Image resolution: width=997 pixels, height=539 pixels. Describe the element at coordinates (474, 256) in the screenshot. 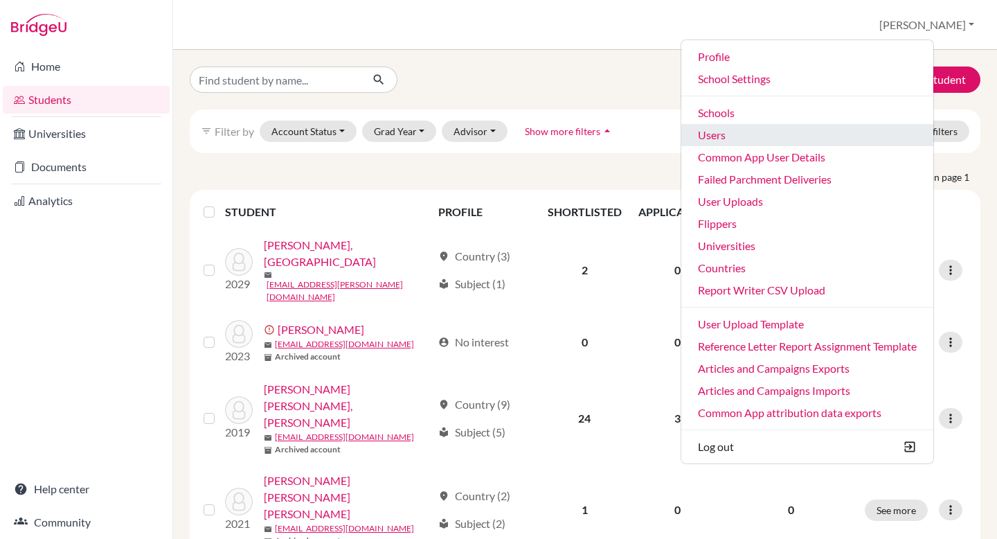

I see `div: Country (3)` at that location.